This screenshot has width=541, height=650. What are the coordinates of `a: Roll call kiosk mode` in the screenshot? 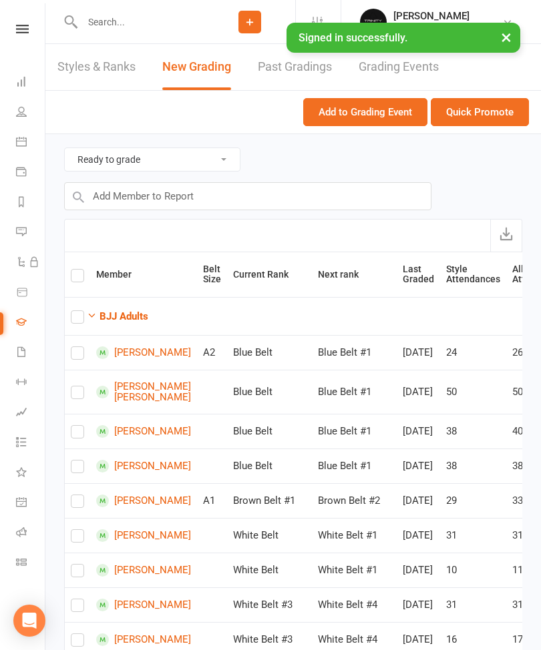 It's located at (31, 533).